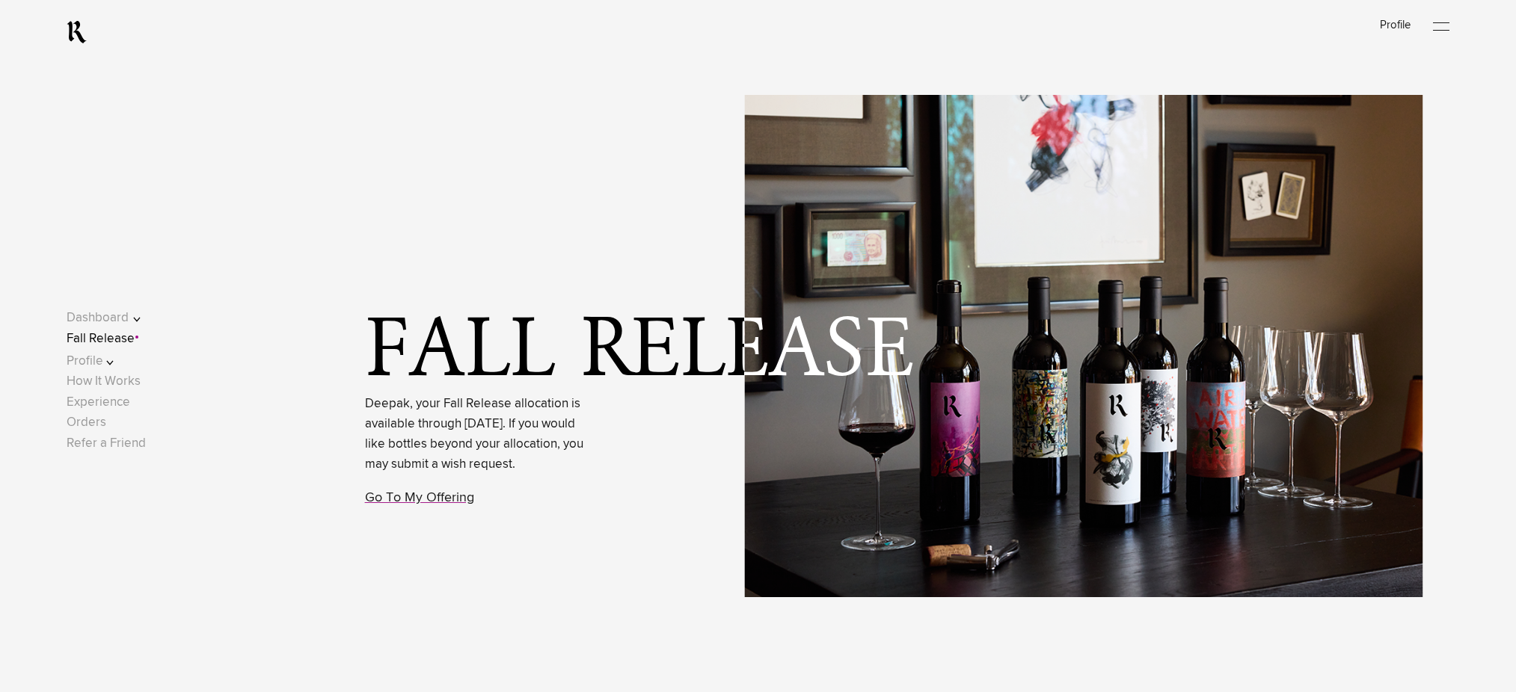  Describe the element at coordinates (98, 402) in the screenshot. I see `a: Experience` at that location.